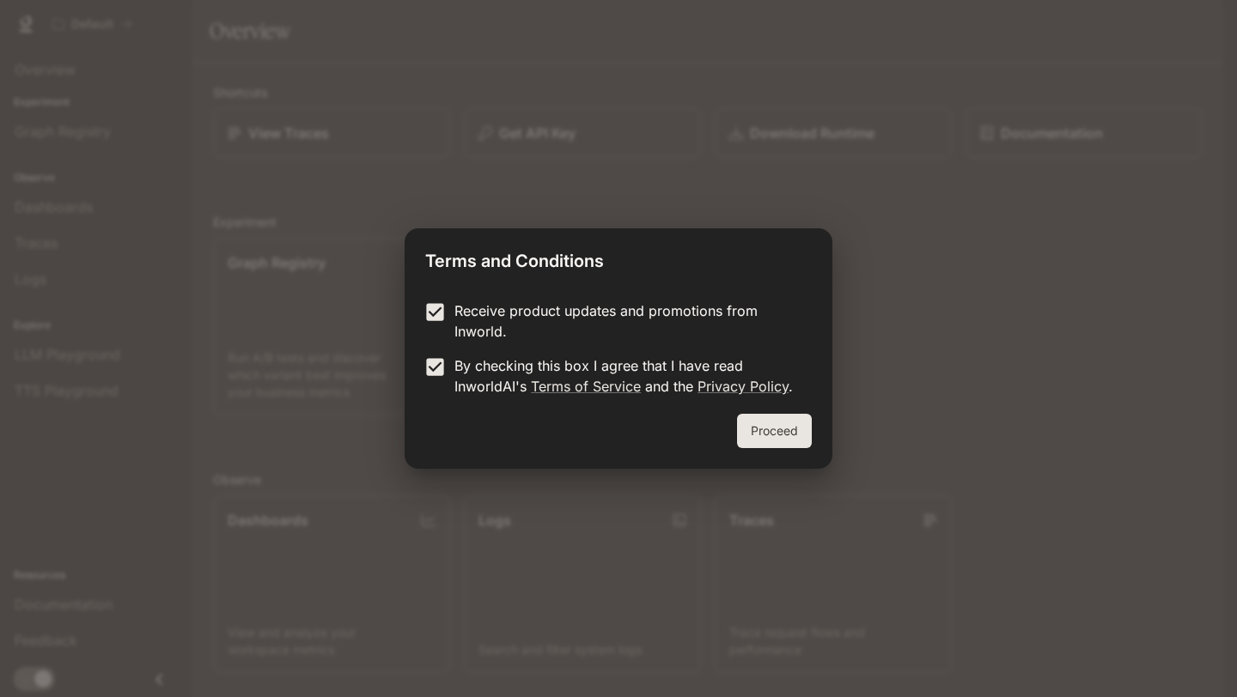 This screenshot has height=697, width=1237. Describe the element at coordinates (586, 386) in the screenshot. I see `a: Terms of Service` at that location.